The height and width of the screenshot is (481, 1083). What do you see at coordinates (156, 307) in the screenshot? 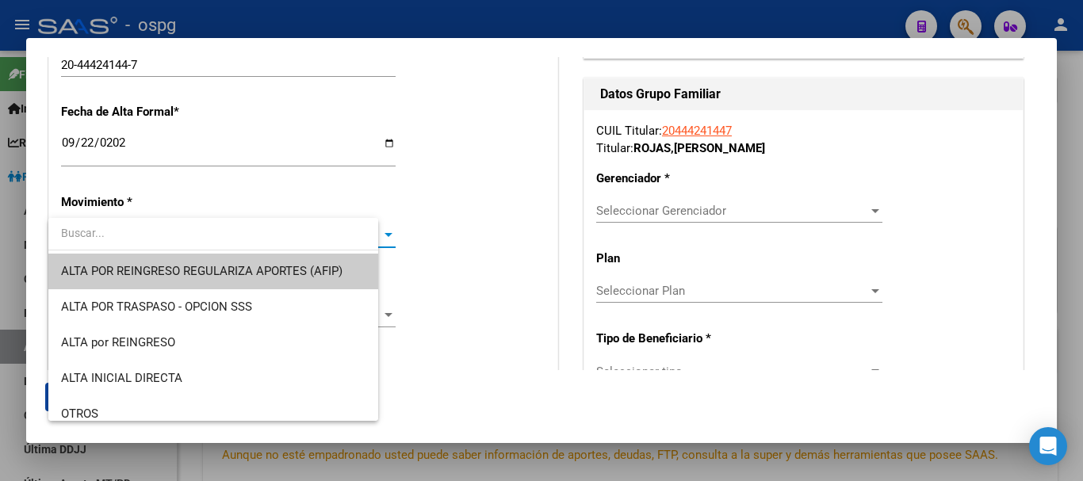
I see `span: ALTA POR TRASPASO - OPCION SSS` at bounding box center [156, 307].